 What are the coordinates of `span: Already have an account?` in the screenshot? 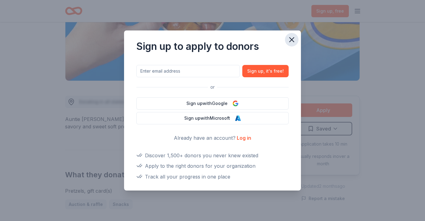 It's located at (205, 138).